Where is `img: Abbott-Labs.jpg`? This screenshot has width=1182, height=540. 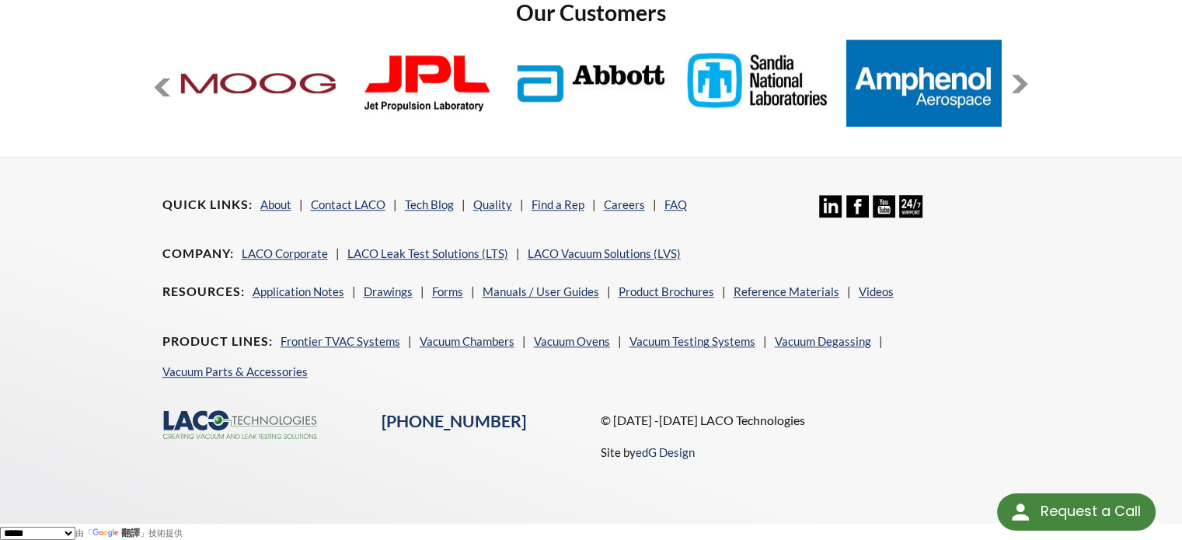 img: Abbott-Labs.jpg is located at coordinates (591, 83).